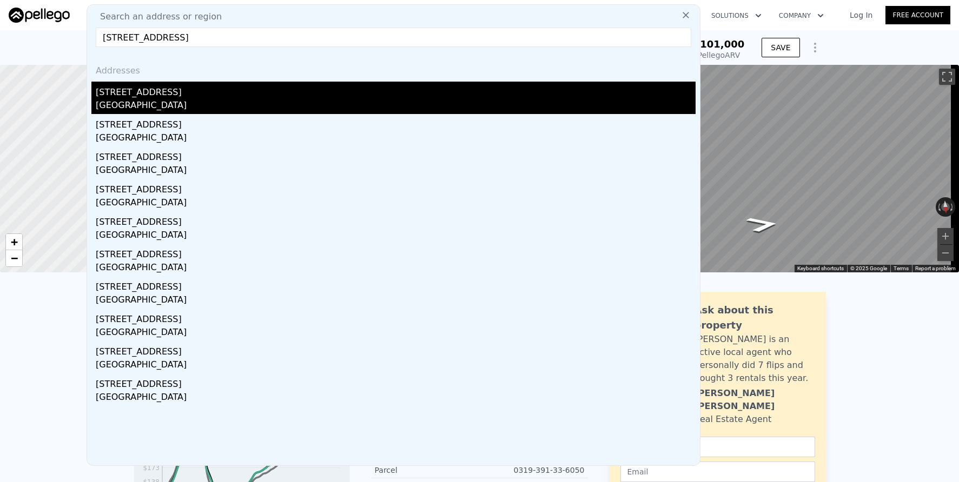 Image resolution: width=959 pixels, height=482 pixels. Describe the element at coordinates (14, 242) in the screenshot. I see `a: Zoom in` at that location.